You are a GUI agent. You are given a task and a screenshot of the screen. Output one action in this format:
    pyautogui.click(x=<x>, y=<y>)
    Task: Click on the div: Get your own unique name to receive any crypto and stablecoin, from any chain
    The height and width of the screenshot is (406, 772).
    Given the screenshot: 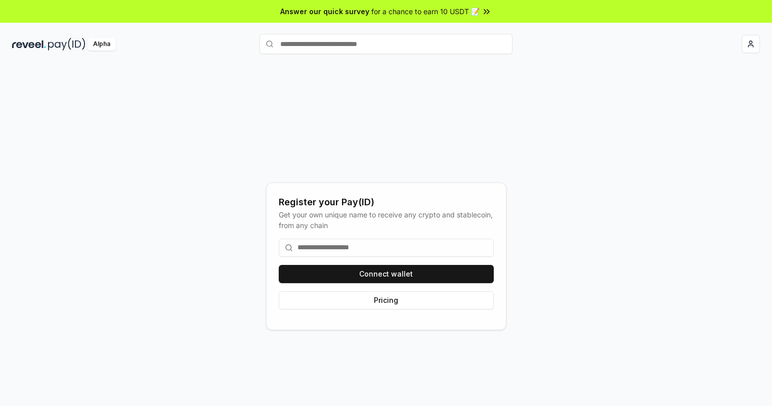 What is the action you would take?
    pyautogui.click(x=386, y=220)
    